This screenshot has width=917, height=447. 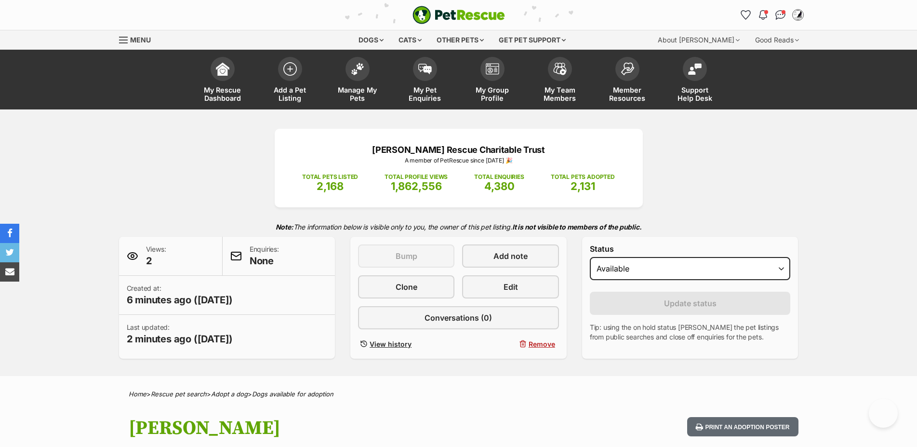 What do you see at coordinates (798, 15) in the screenshot?
I see `img: Celebrity Pets Rescue profile pic` at bounding box center [798, 15].